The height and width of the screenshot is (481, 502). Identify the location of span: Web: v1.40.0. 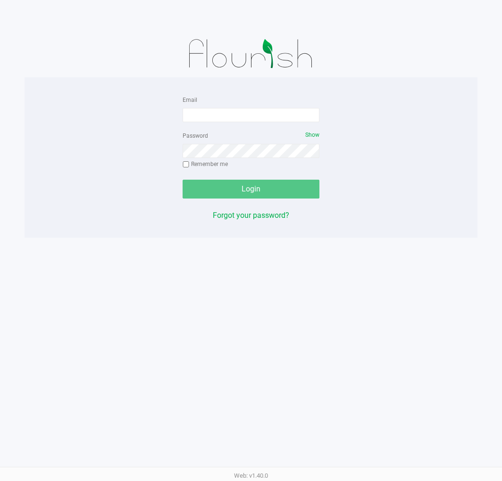
(251, 476).